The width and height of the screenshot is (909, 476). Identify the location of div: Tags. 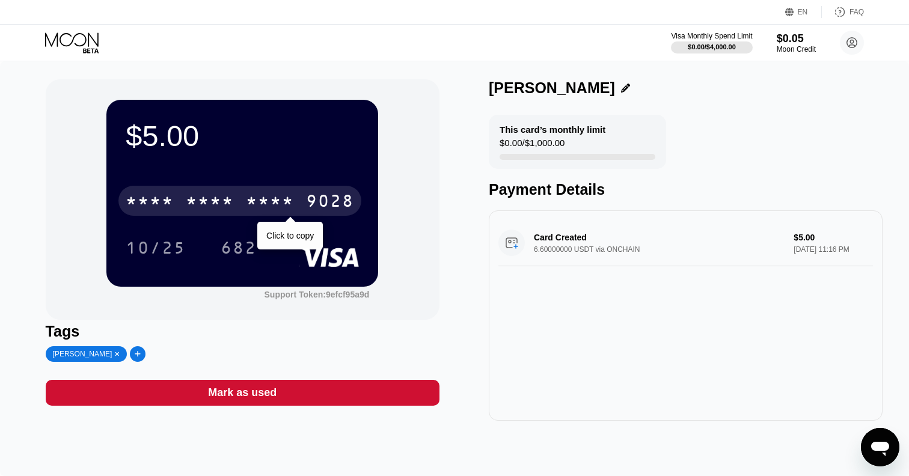
(242, 331).